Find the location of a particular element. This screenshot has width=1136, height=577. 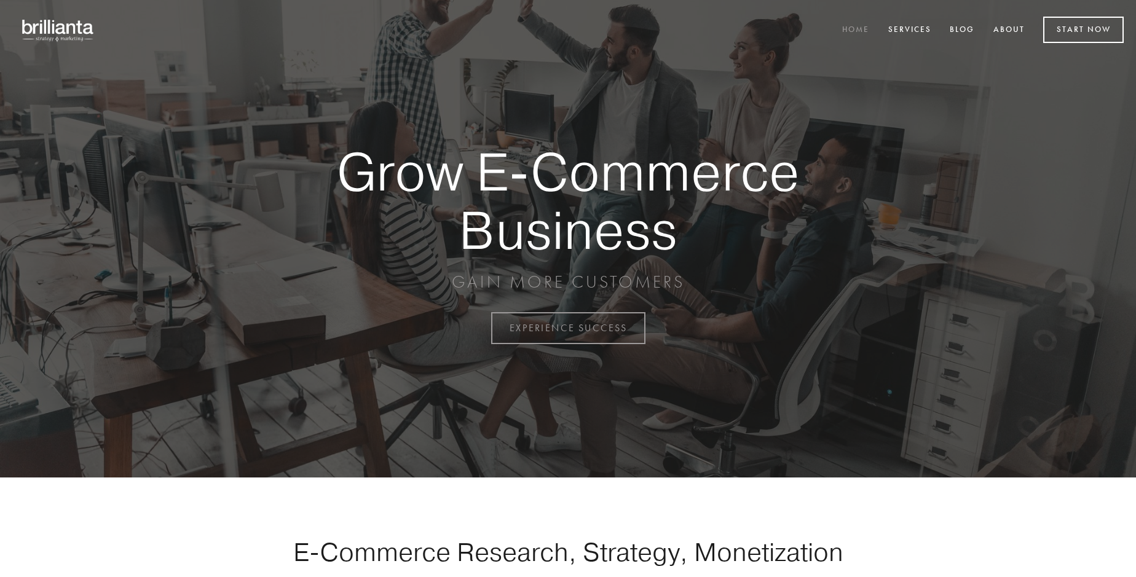

strong: Grow E-Commerce Business is located at coordinates (568, 200).